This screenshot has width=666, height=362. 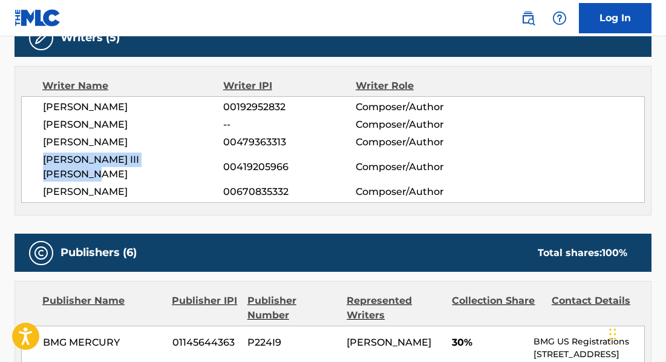 What do you see at coordinates (41, 38) in the screenshot?
I see `img: Writers` at bounding box center [41, 38].